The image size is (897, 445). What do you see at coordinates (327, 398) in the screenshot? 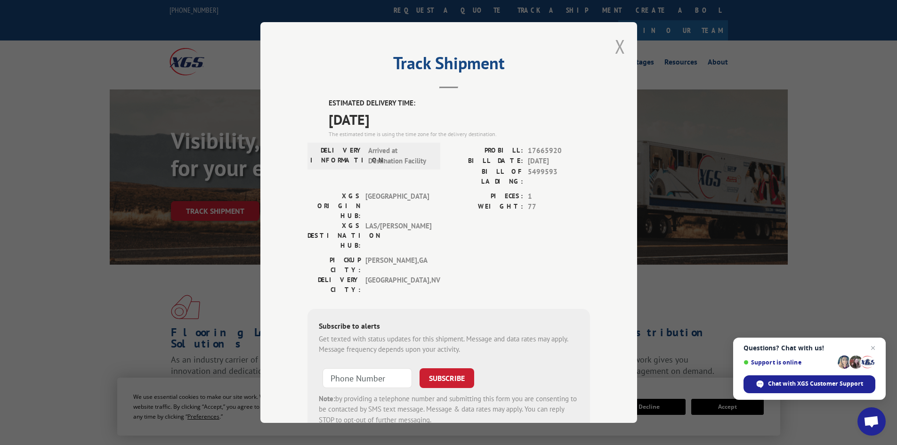
I see `strong: Note:` at bounding box center [327, 398].